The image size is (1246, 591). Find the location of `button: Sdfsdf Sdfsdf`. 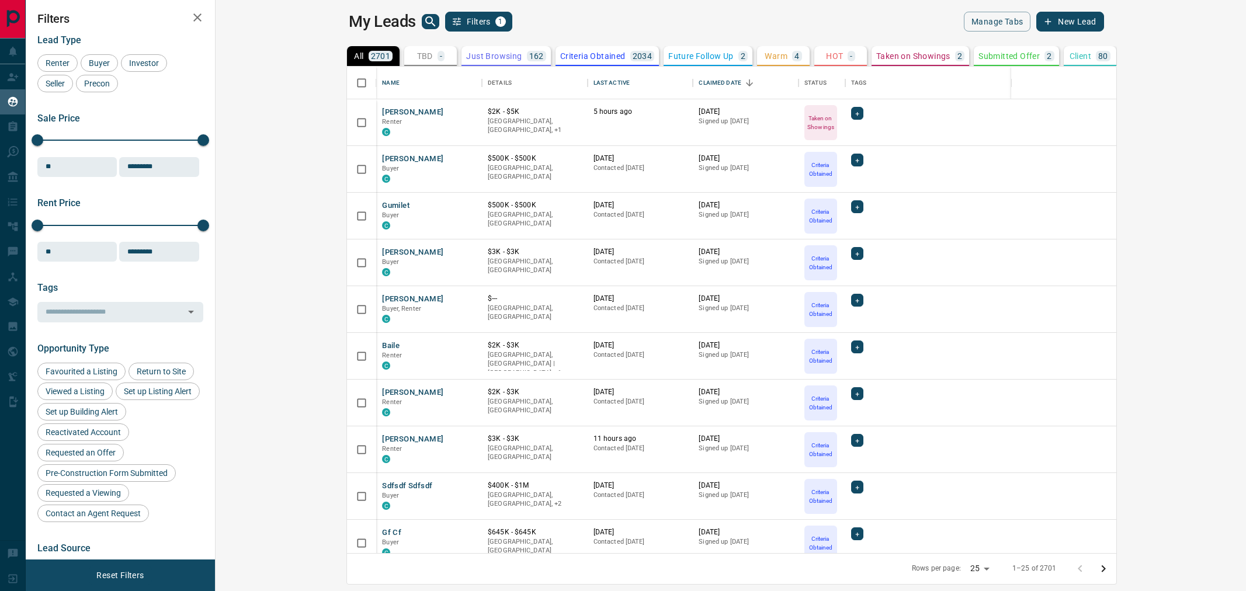

button: Sdfsdf Sdfsdf is located at coordinates (407, 486).